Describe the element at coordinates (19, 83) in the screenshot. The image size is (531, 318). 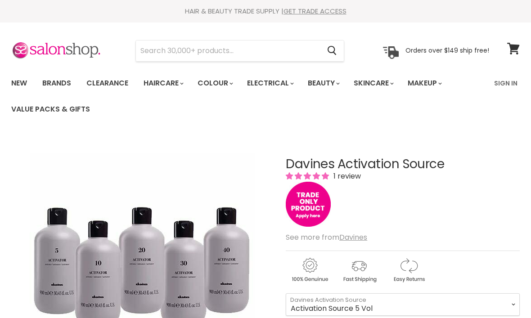
I see `a: New` at that location.